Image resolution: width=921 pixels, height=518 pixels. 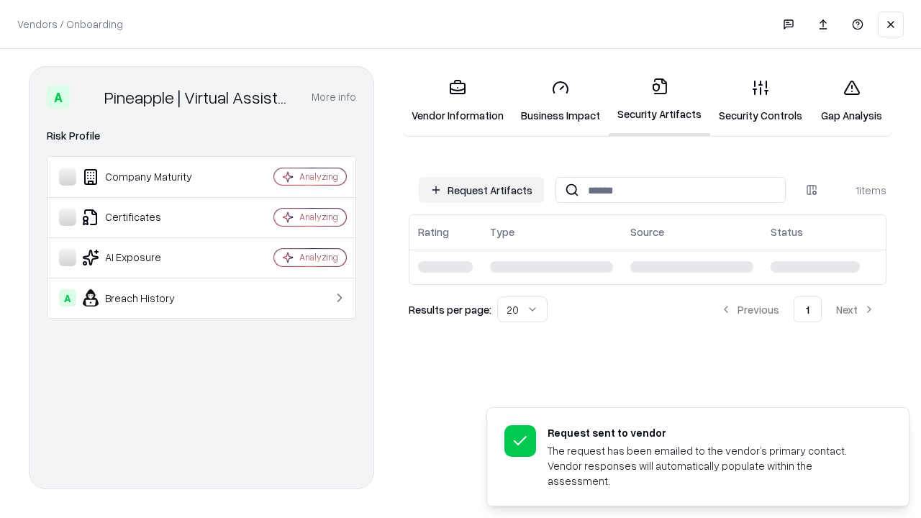 I want to click on div: Company Maturity, so click(x=145, y=177).